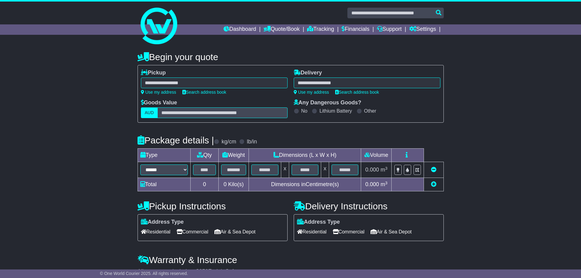 The image size is (581, 278). What do you see at coordinates (154, 73) in the screenshot?
I see `label: Pickup` at bounding box center [154, 73].